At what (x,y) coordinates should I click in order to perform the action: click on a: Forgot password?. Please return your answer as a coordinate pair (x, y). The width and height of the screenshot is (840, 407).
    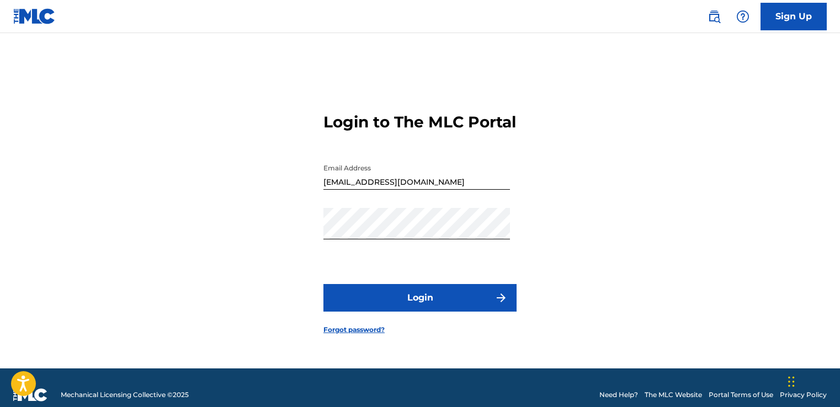
    Looking at the image, I should click on (354, 330).